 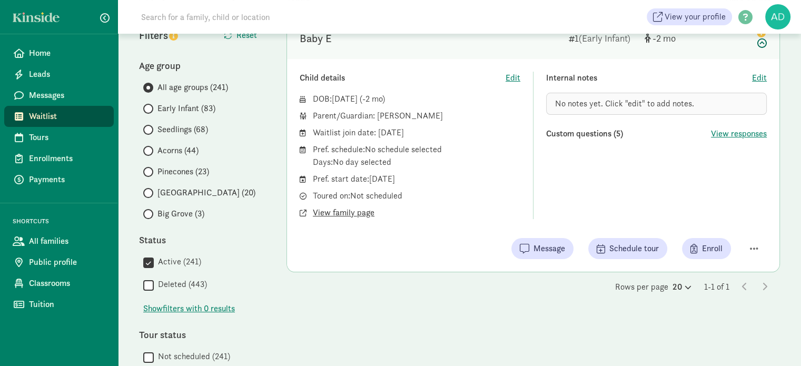 What do you see at coordinates (282, 17) in the screenshot?
I see `input: Search for a family, child or location` at bounding box center [282, 17].